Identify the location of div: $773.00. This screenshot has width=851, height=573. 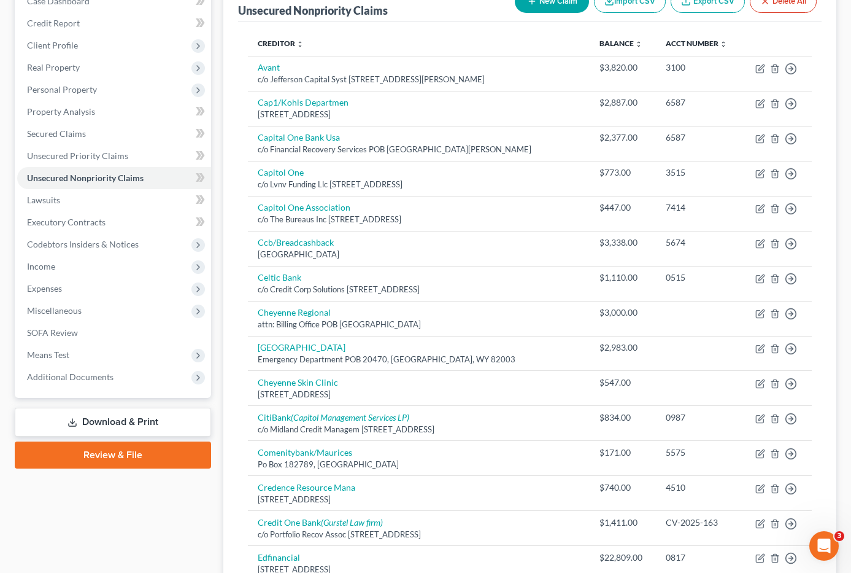
(623, 172).